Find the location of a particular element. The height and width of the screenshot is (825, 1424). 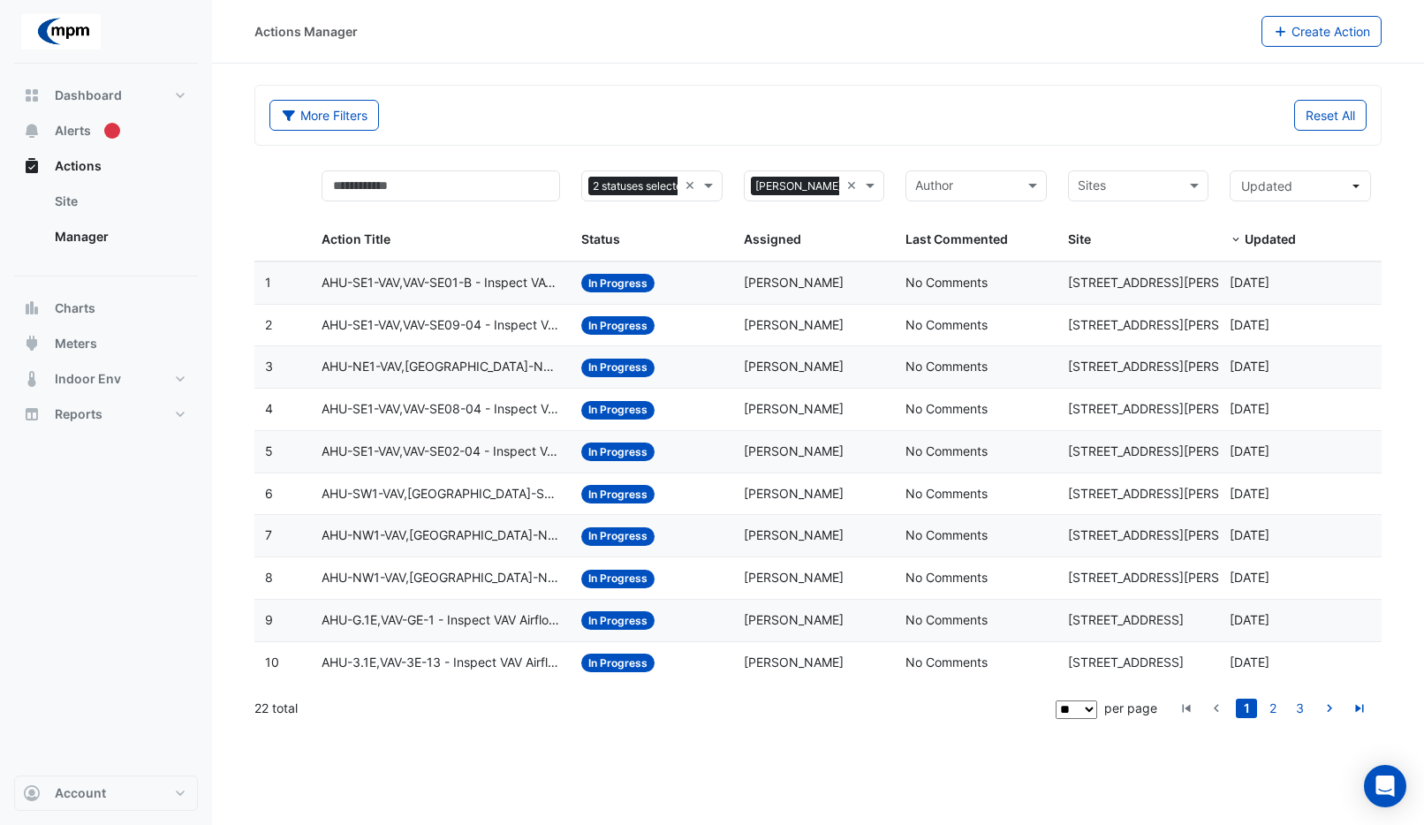

span: AHU-G.1E,VAV-GE-1 - Inspect VAV Airflow Block is located at coordinates (441, 620).